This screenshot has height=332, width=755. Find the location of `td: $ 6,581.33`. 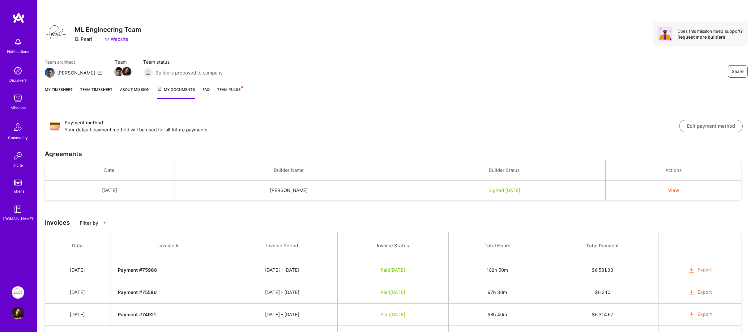

td: $ 6,581.33 is located at coordinates (602, 270).